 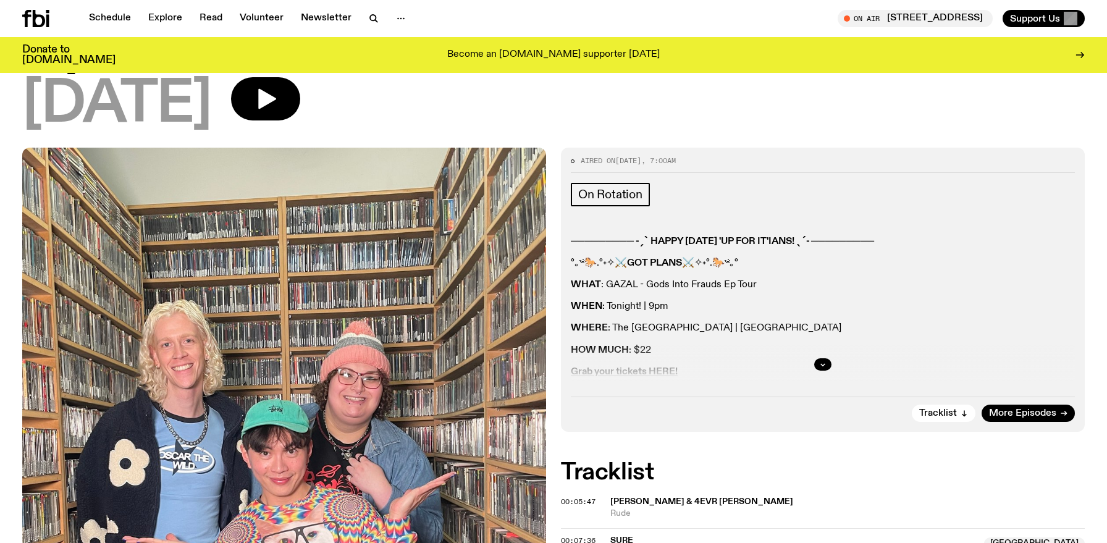 What do you see at coordinates (211, 19) in the screenshot?
I see `a: Read` at bounding box center [211, 19].